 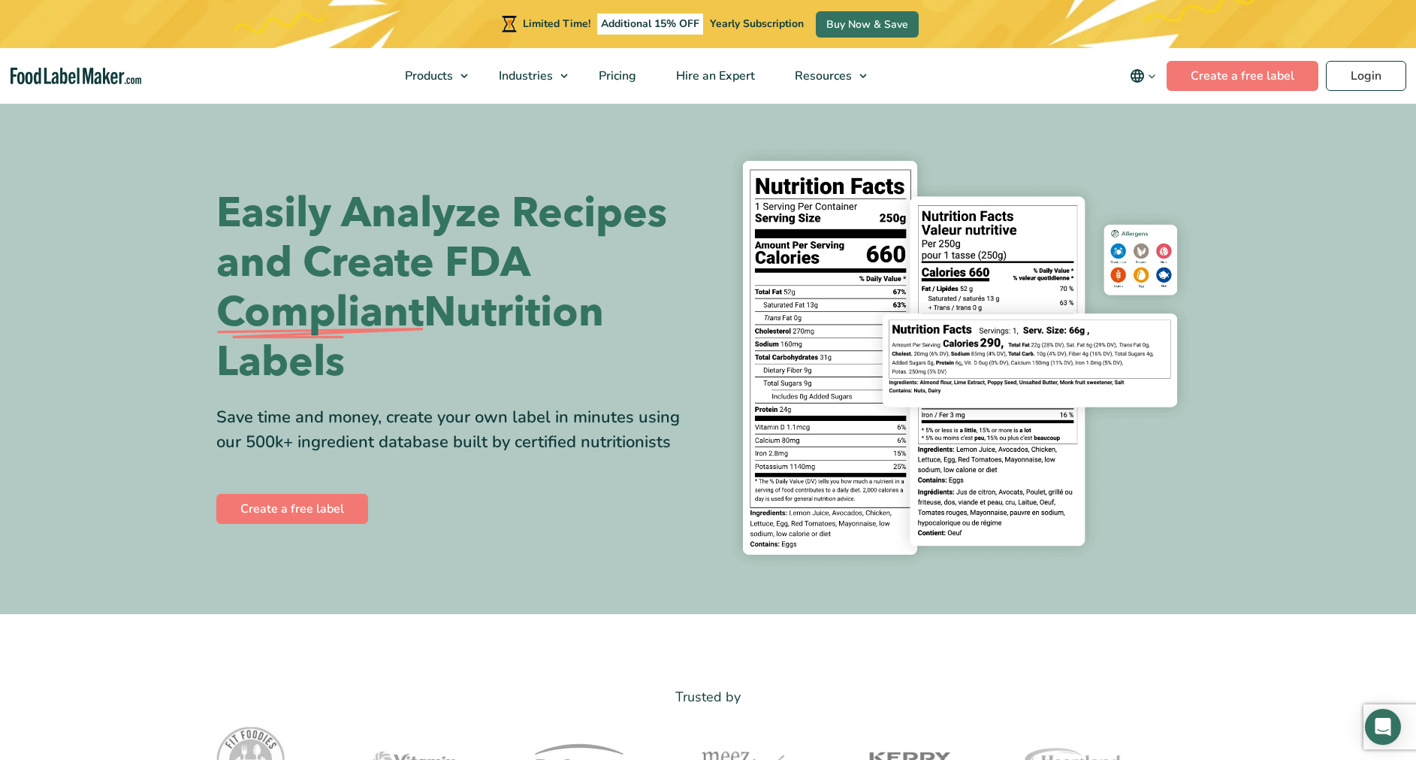 What do you see at coordinates (428, 76) in the screenshot?
I see `span: Products` at bounding box center [428, 76].